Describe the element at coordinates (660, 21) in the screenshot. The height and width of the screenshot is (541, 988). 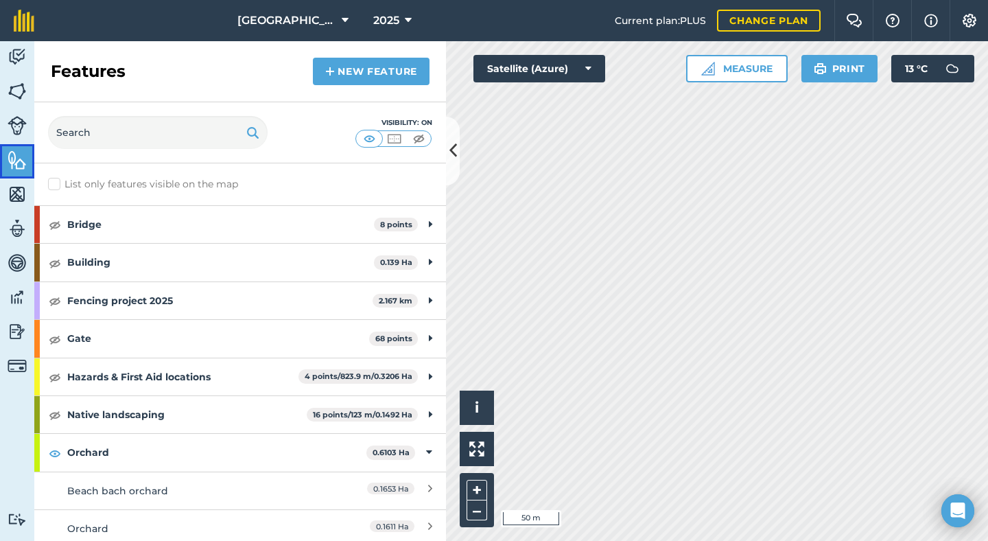
I see `span: Current plan : PLUS` at that location.